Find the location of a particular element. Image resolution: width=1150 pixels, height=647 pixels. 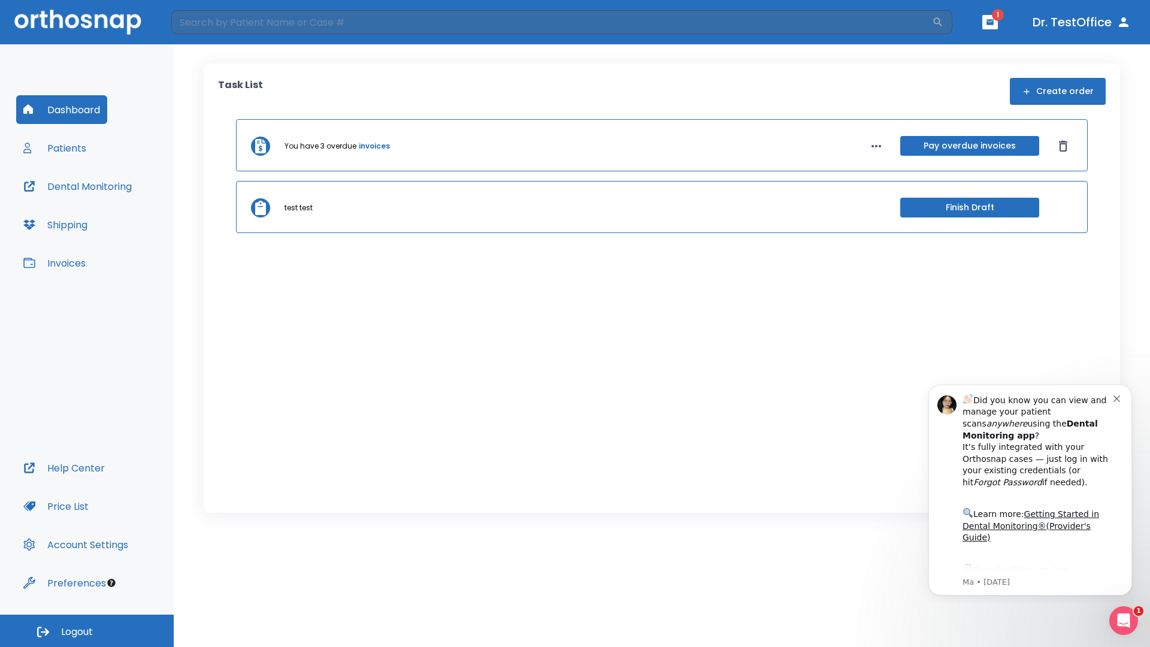

button: Price List is located at coordinates (56, 506).